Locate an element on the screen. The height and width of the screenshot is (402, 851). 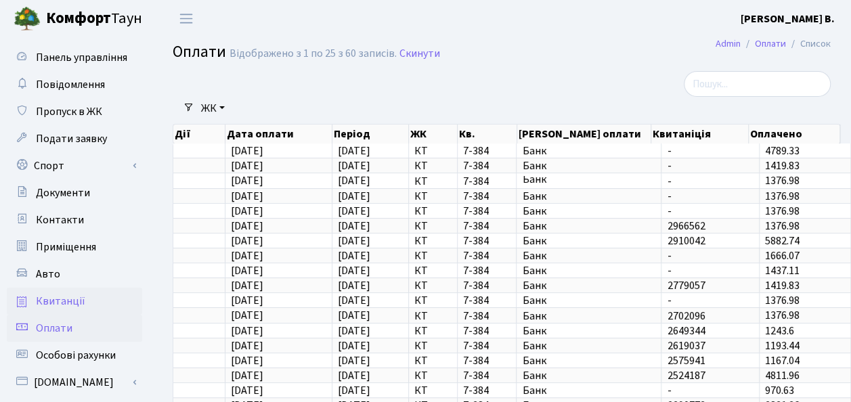
span: 4789.33 is located at coordinates (782, 151).